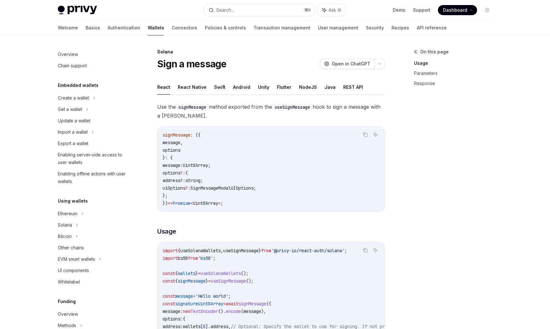 Image resolution: width=550 pixels, height=329 pixels. What do you see at coordinates (185, 28) in the screenshot?
I see `a: Connectors` at bounding box center [185, 28].